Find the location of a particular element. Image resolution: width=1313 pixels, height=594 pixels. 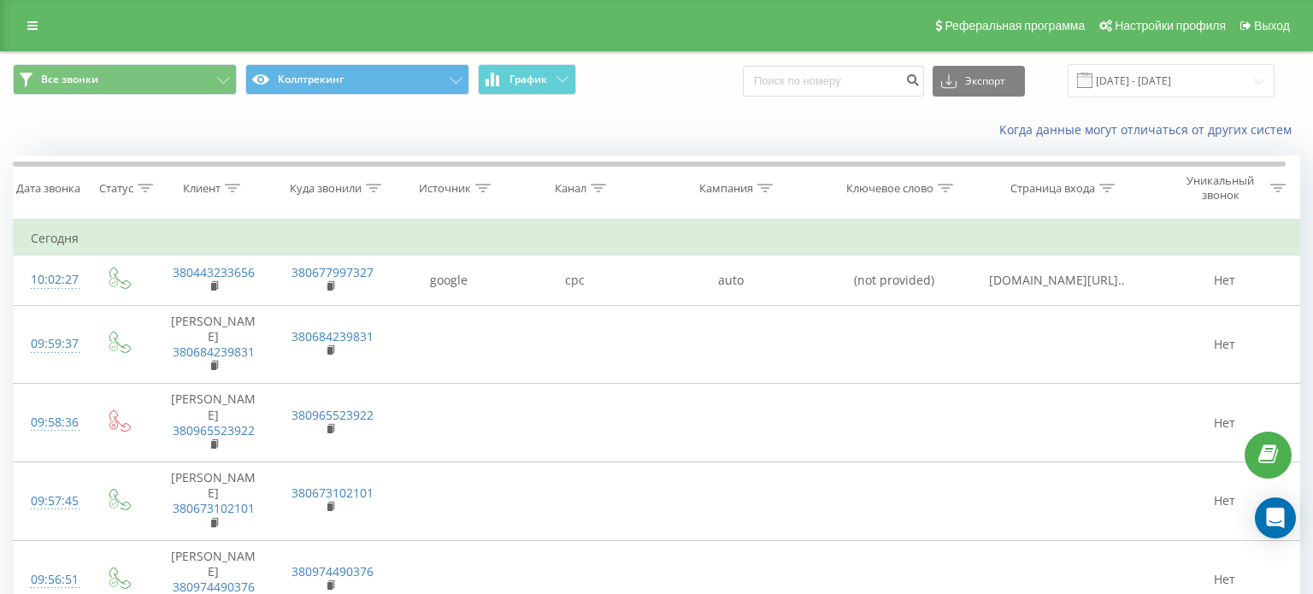

span: График is located at coordinates (528, 80).